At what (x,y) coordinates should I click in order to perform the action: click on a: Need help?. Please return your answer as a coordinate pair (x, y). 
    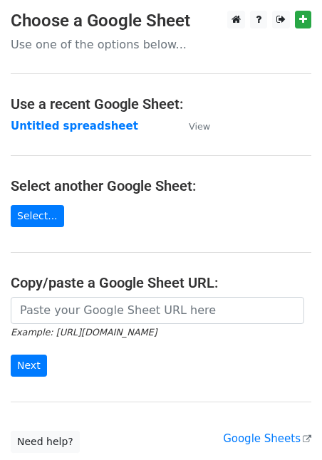
    Looking at the image, I should click on (45, 441).